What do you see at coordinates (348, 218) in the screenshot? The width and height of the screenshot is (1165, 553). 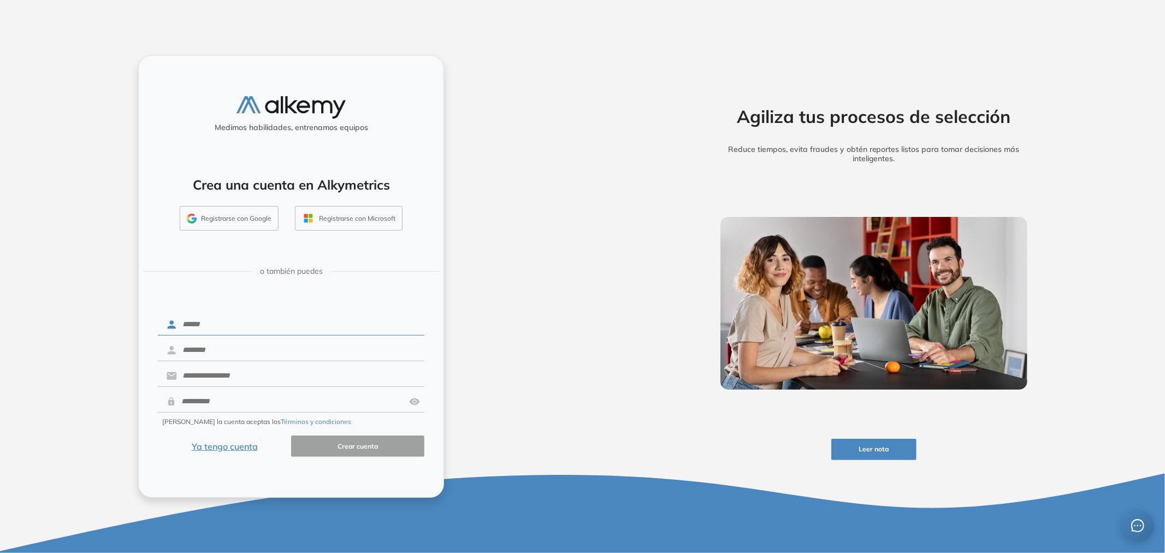 I see `button: Registrarse con Microsoft` at bounding box center [348, 218].